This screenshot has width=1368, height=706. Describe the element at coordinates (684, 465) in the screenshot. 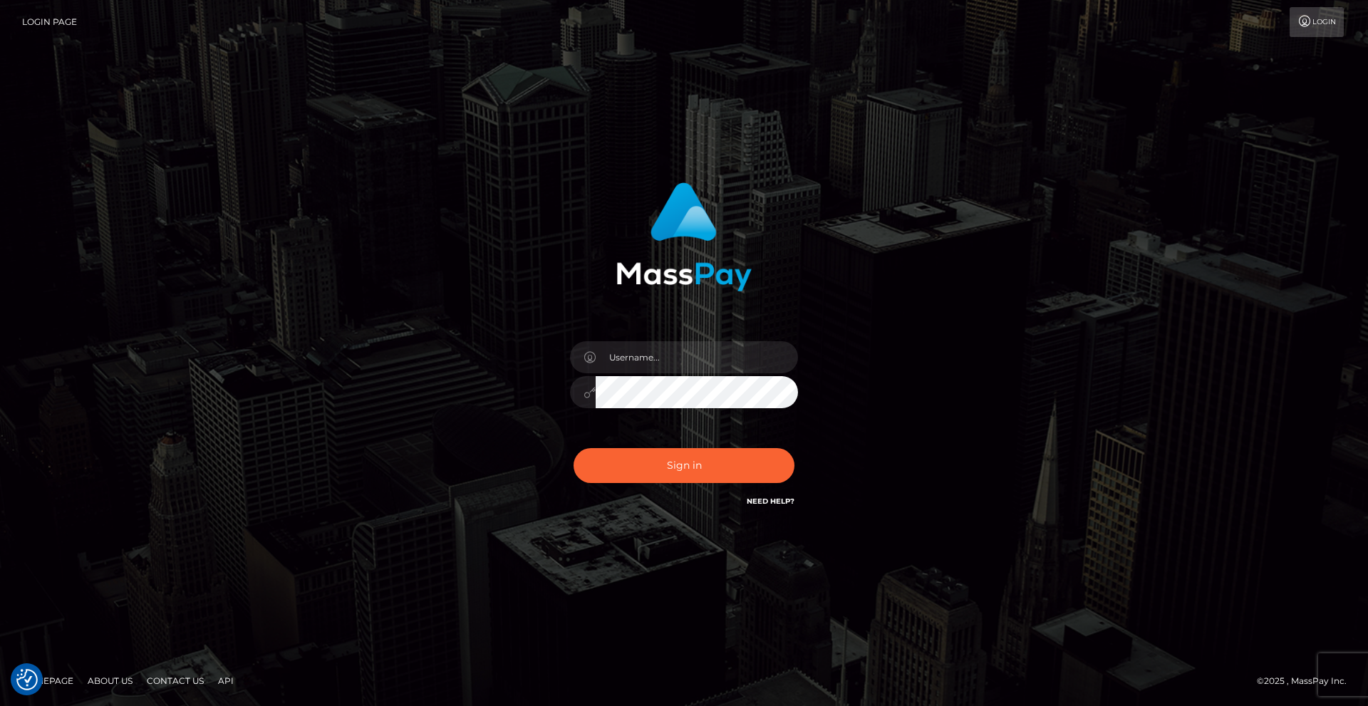

I see `button: Sign in` at that location.